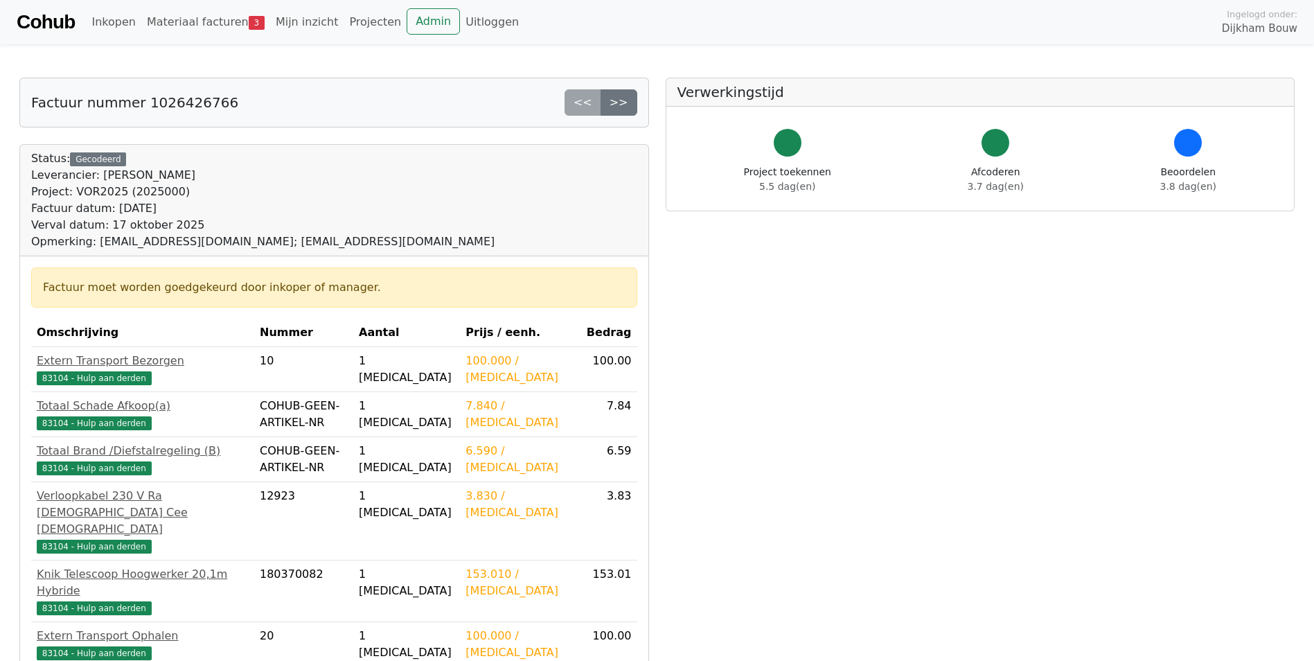 The height and width of the screenshot is (661, 1314). What do you see at coordinates (1259, 28) in the screenshot?
I see `span: Dijkham Bouw` at bounding box center [1259, 28].